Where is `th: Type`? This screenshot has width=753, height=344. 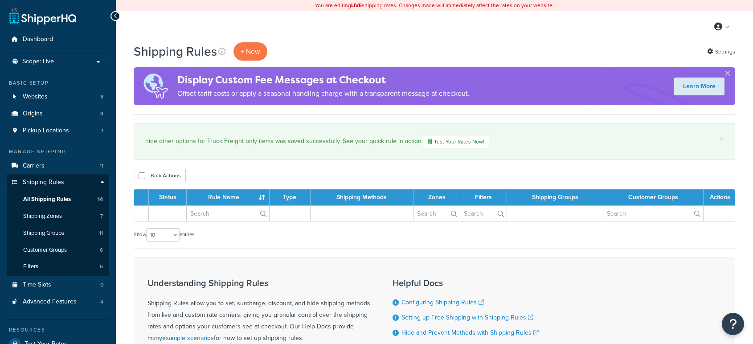
th: Type is located at coordinates (290, 197).